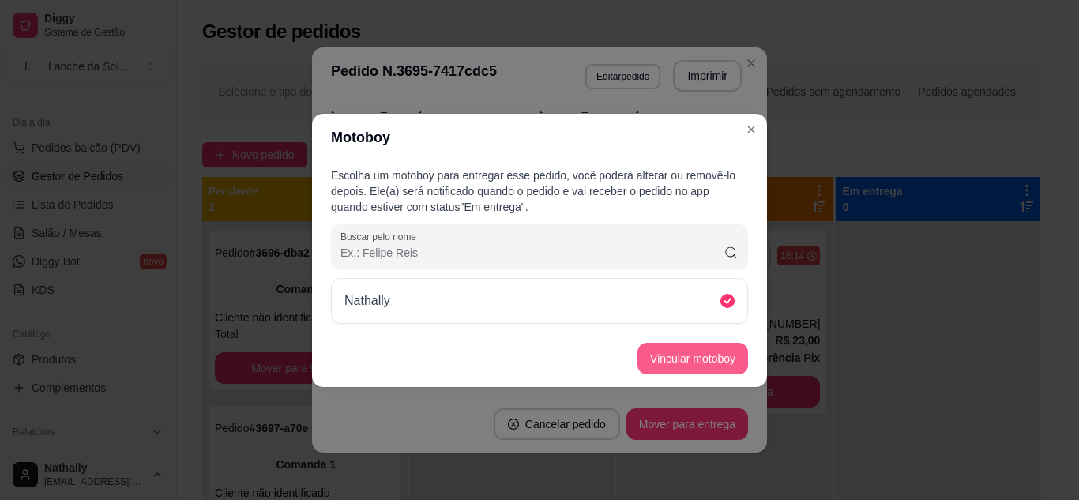 The image size is (1079, 500). Describe the element at coordinates (693, 359) in the screenshot. I see `button: Vincular motoboy` at that location.